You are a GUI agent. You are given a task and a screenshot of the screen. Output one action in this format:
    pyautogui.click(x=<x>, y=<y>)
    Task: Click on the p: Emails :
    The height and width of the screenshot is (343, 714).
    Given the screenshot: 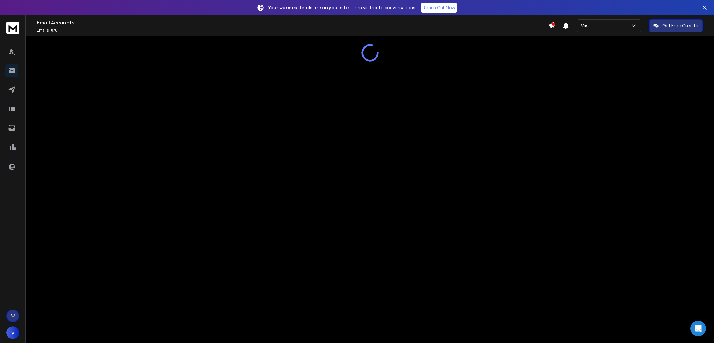 What is the action you would take?
    pyautogui.click(x=293, y=30)
    